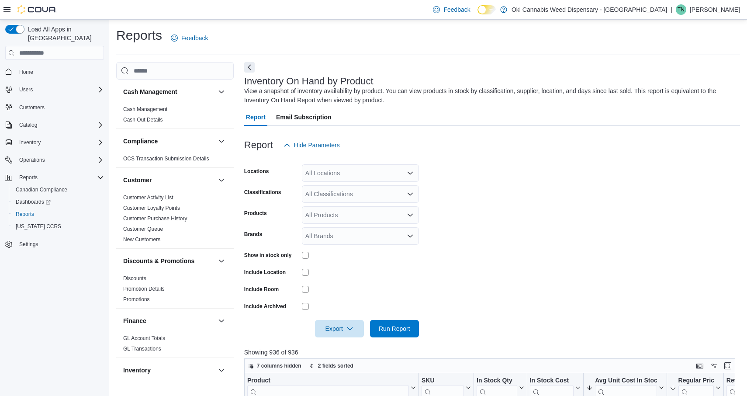 This screenshot has width=747, height=396. Describe the element at coordinates (312, 145) in the screenshot. I see `button: Hide Parameters` at that location.